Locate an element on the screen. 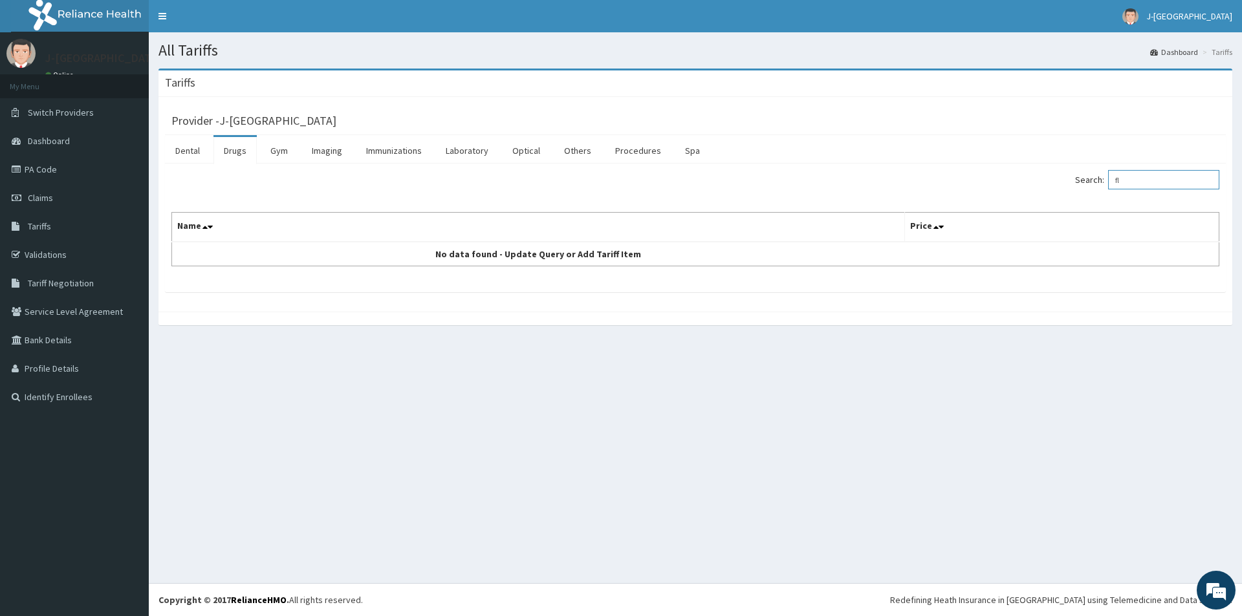  a: Drugs is located at coordinates (235, 151).